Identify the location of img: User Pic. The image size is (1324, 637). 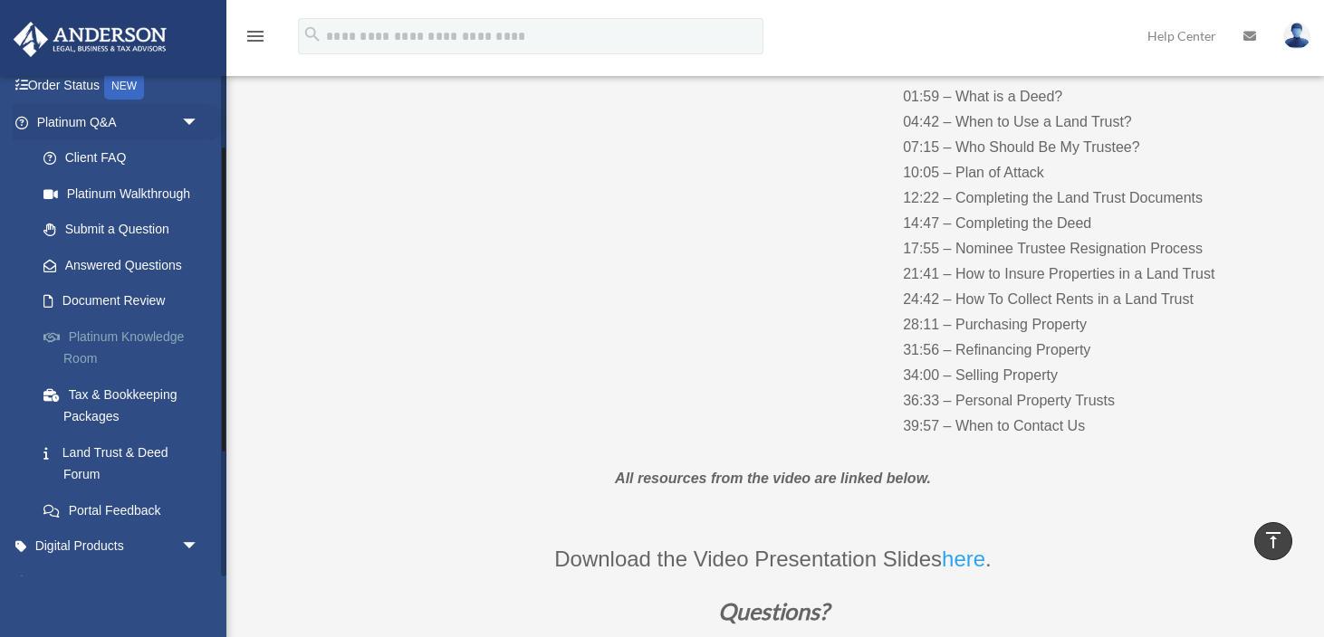
(1296, 35).